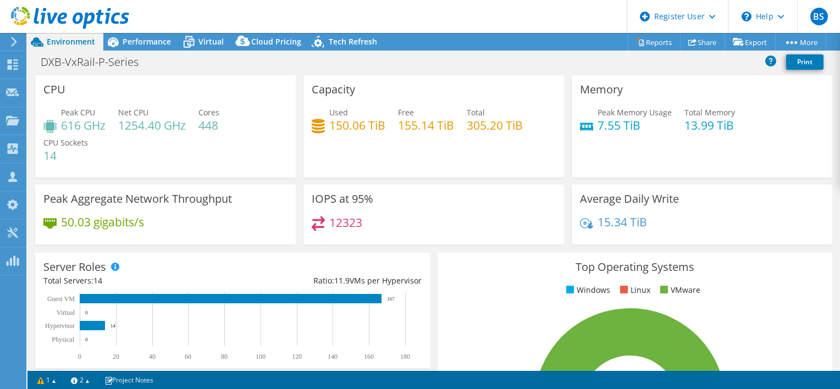  Describe the element at coordinates (710, 112) in the screenshot. I see `span: Total Memory` at that location.